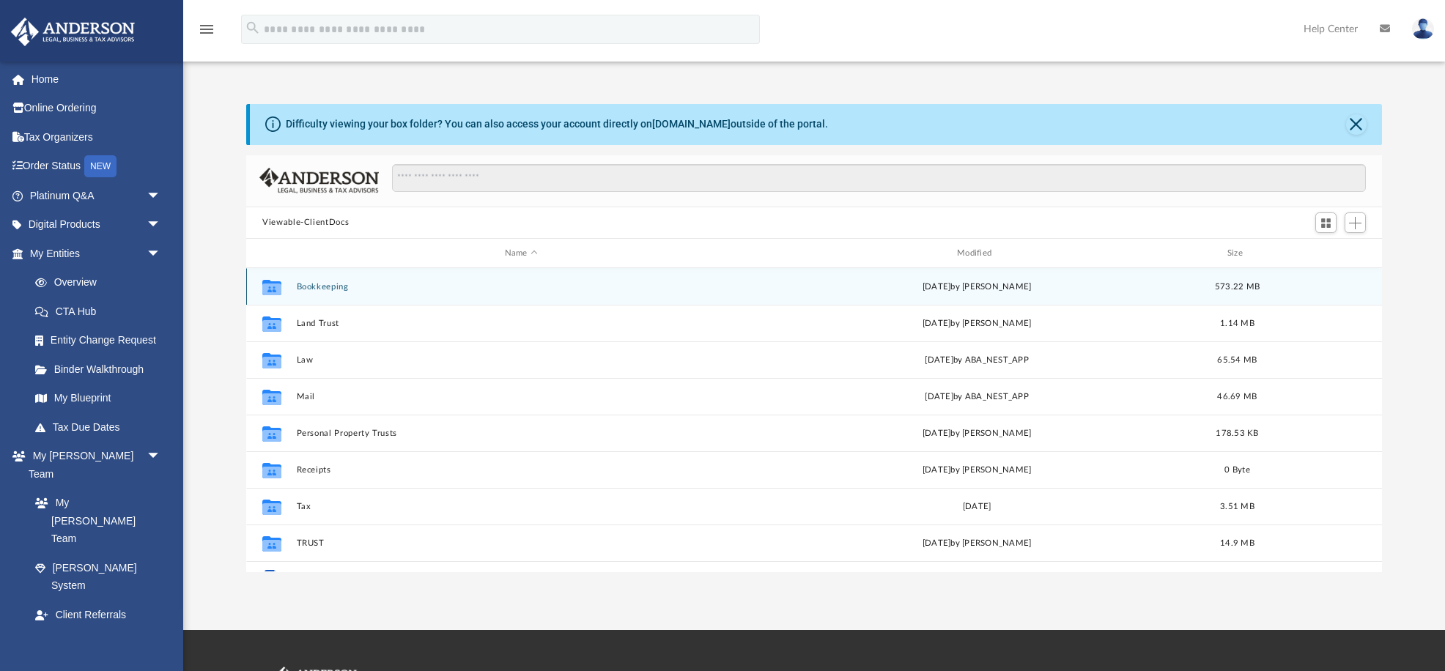 This screenshot has width=1445, height=671. Describe the element at coordinates (73, 32) in the screenshot. I see `img: Anderson Advisors Platinum Portal` at that location.